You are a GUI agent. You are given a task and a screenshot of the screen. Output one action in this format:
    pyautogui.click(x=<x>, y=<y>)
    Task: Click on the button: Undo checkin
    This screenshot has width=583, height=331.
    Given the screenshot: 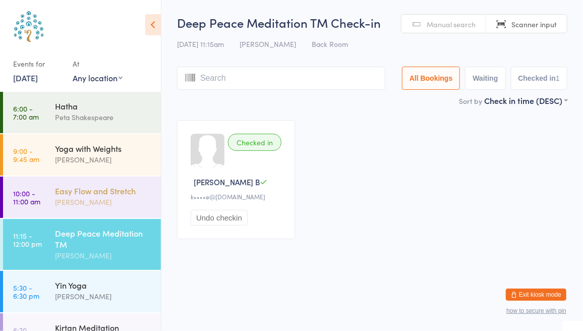 What is the action you would take?
    pyautogui.click(x=219, y=217)
    